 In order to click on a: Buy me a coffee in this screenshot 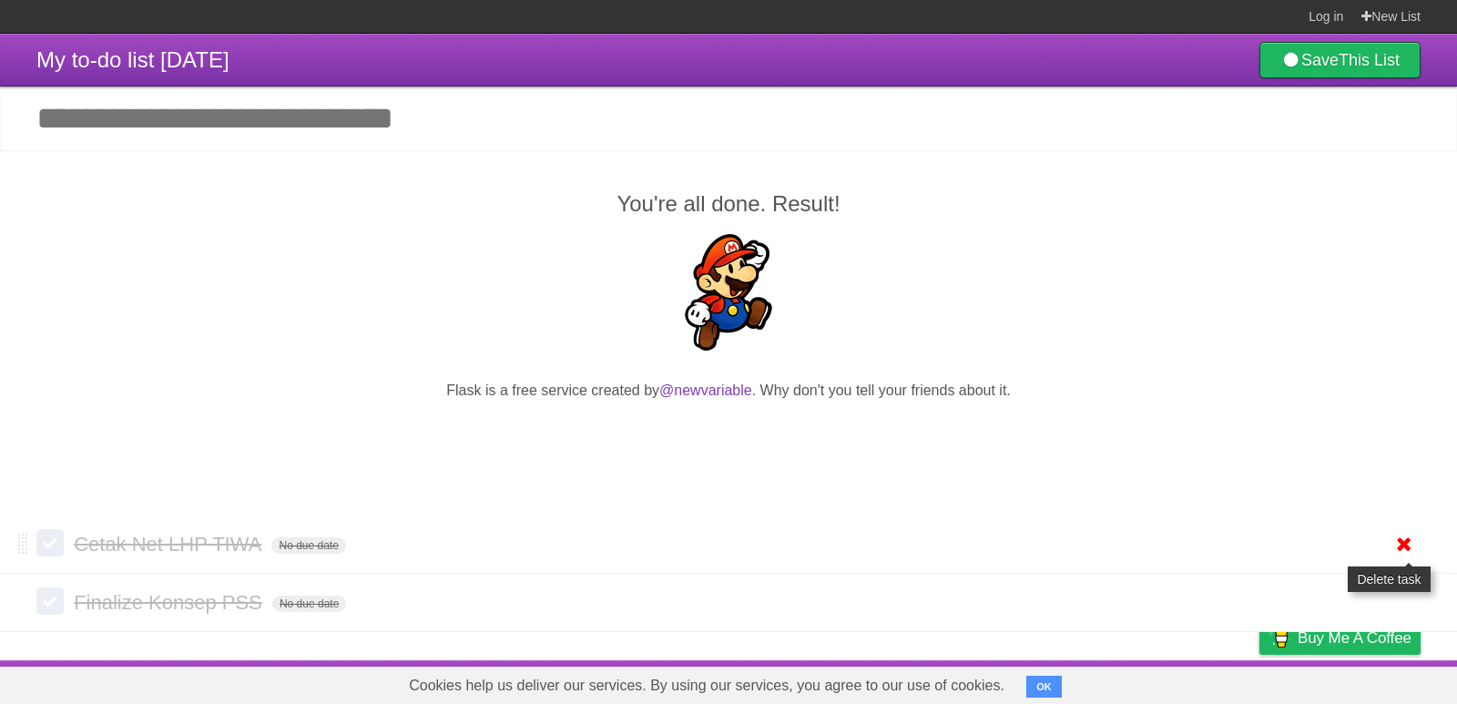, I will do `click(1340, 638)`.